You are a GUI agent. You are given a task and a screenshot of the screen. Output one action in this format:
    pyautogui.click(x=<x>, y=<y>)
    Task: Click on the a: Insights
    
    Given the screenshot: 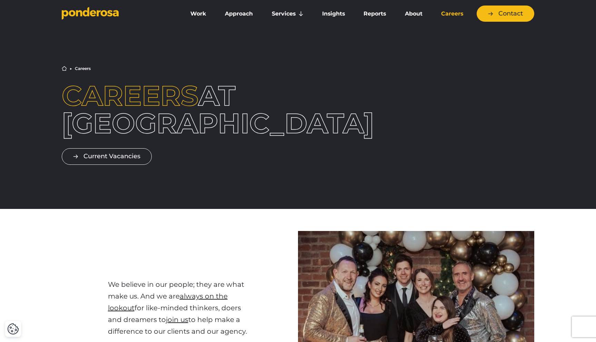 What is the action you would take?
    pyautogui.click(x=334, y=14)
    